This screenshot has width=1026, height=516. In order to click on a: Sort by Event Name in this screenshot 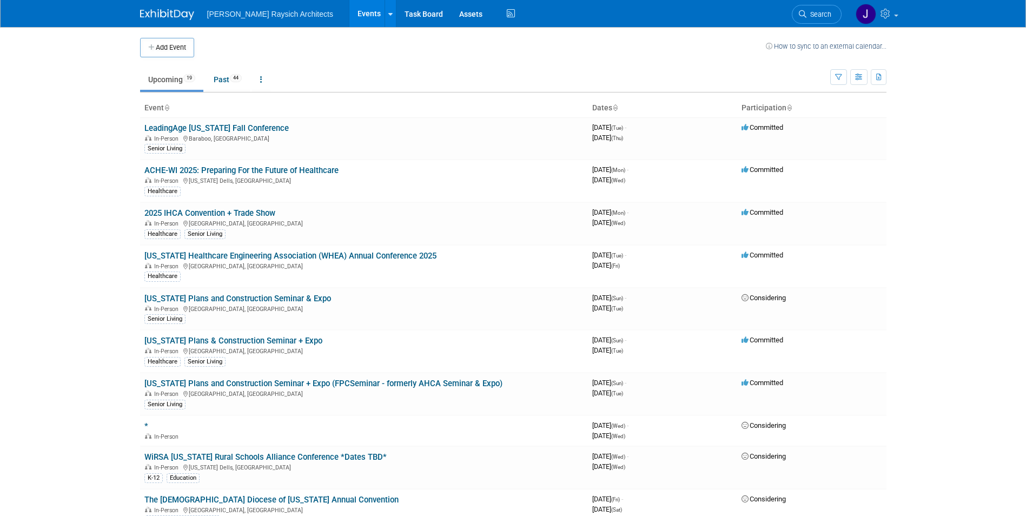, I will do `click(167, 108)`.